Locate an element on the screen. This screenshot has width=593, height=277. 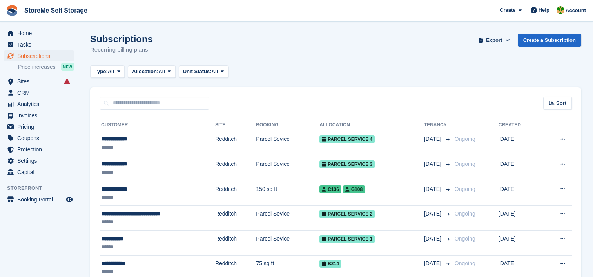
span: C136 is located at coordinates (330, 190).